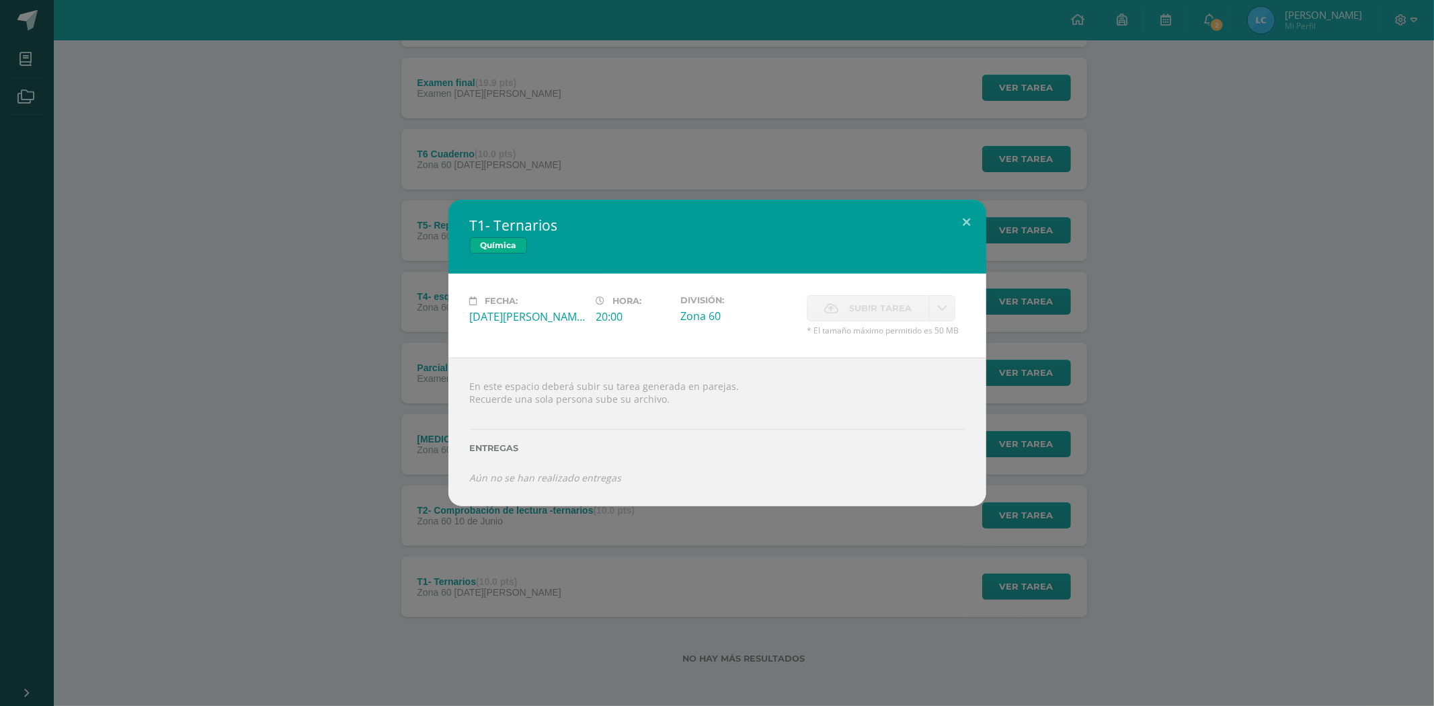  I want to click on i: Aún no se han realizado entregas, so click(546, 477).